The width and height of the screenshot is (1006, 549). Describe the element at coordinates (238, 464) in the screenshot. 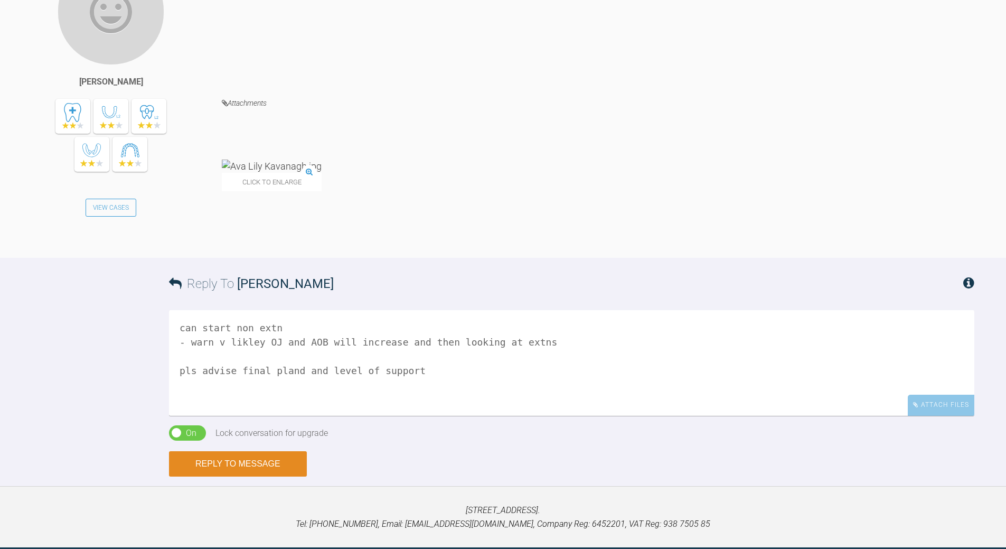

I see `button: Reply to Message` at that location.